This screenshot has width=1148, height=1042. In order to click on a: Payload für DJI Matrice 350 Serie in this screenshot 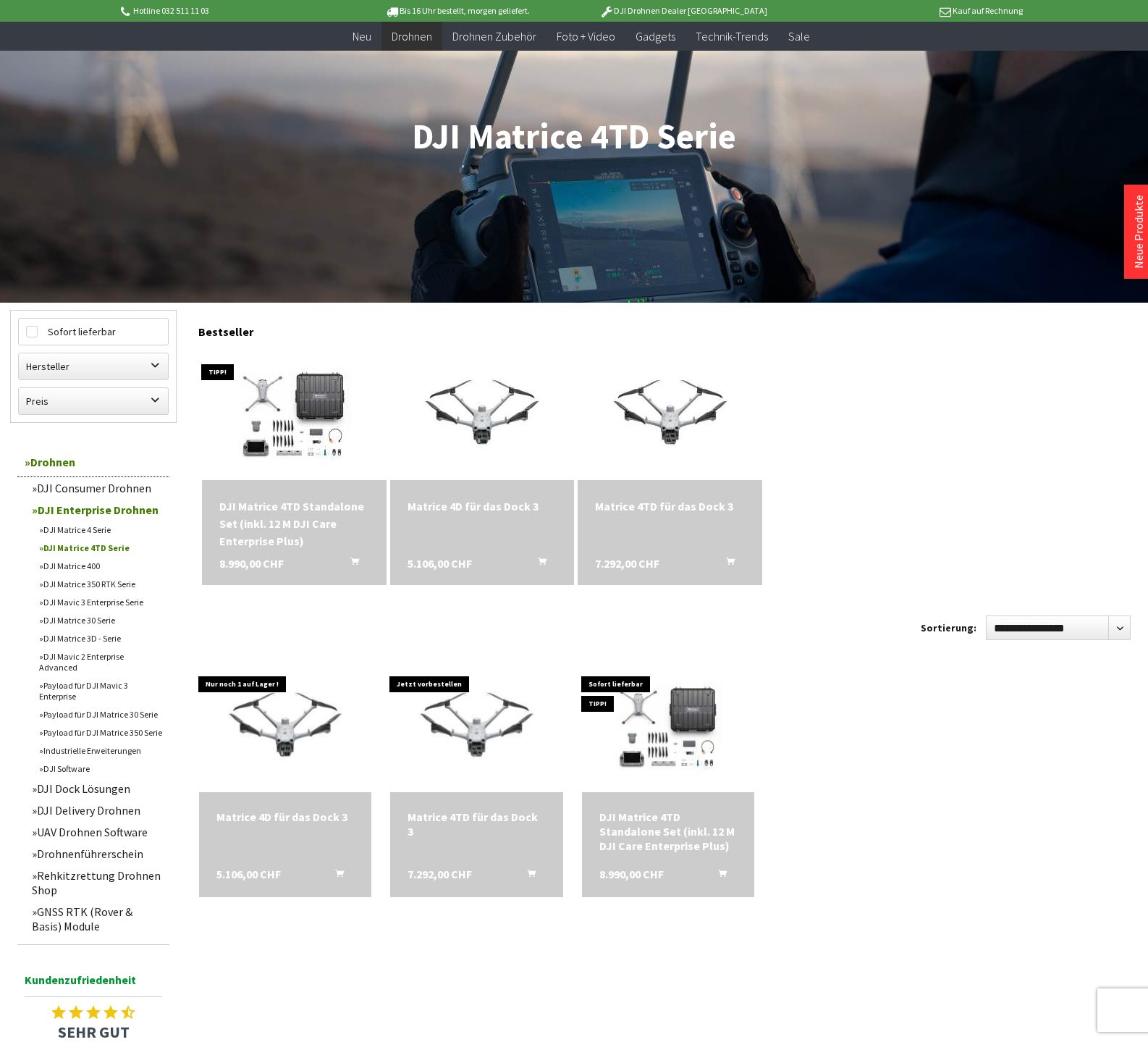, I will do `click(101, 732)`.